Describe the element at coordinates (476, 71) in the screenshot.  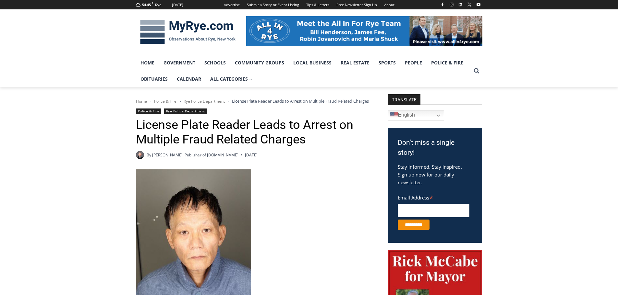
I see `button: View Search Form` at that location.